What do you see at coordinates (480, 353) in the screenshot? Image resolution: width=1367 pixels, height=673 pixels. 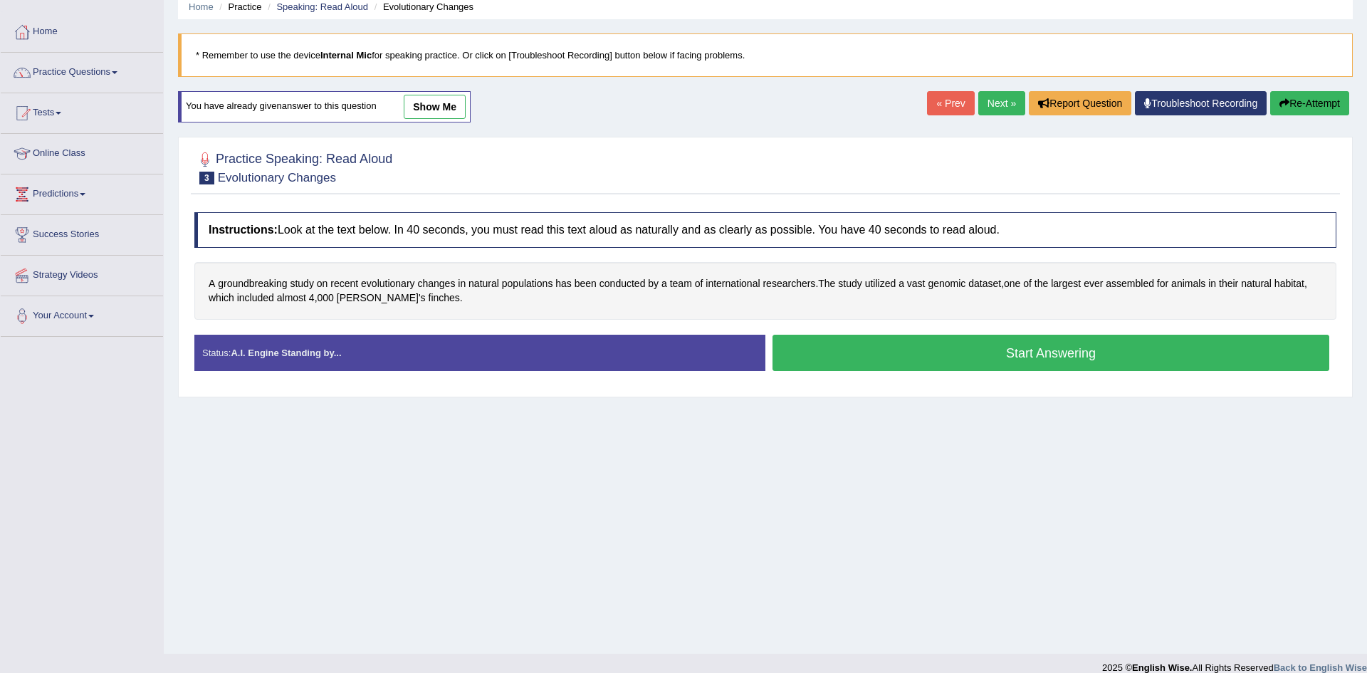 I see `div: Status:` at bounding box center [480, 353].